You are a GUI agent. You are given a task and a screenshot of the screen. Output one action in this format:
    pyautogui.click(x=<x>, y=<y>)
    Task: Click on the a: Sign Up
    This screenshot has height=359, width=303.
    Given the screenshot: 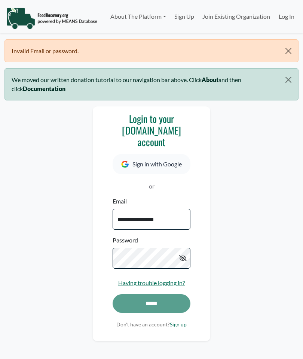 What is the action you would take?
    pyautogui.click(x=184, y=16)
    